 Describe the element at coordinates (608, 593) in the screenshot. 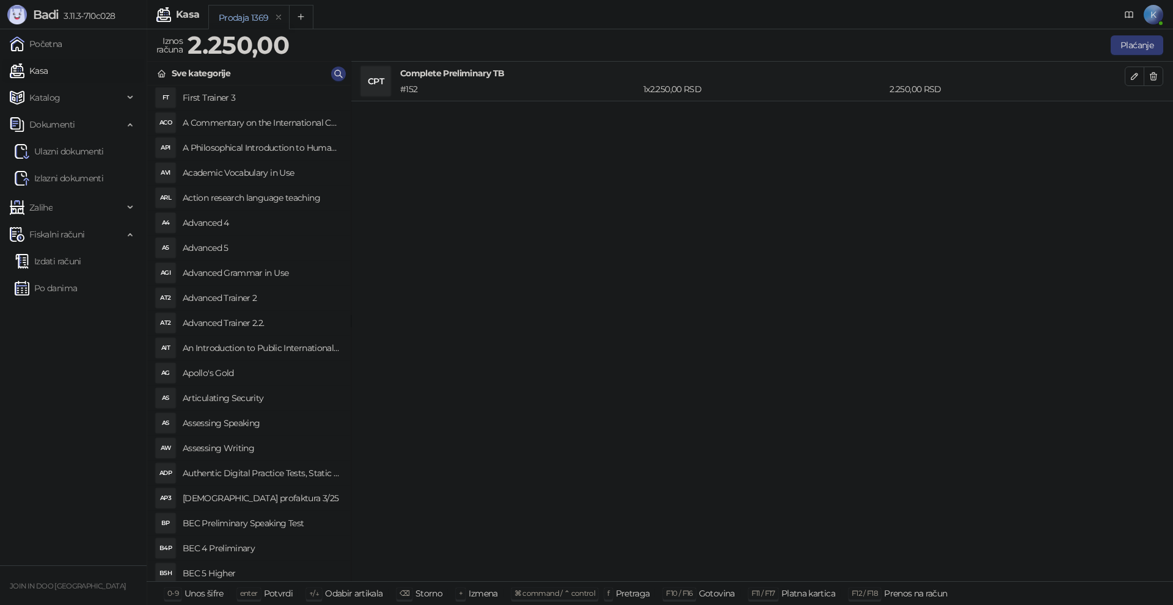

I see `span: f` at that location.